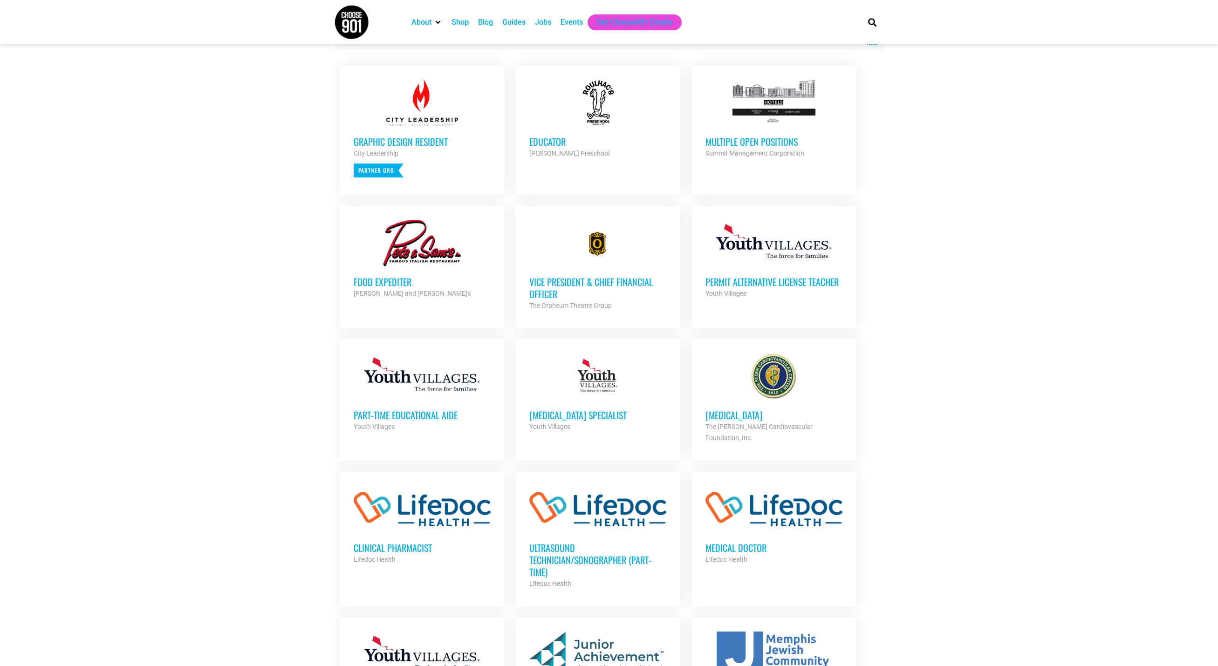 This screenshot has width=1218, height=666. I want to click on a: Graphic Design Resident City Leadership Partner Org, so click(422, 129).